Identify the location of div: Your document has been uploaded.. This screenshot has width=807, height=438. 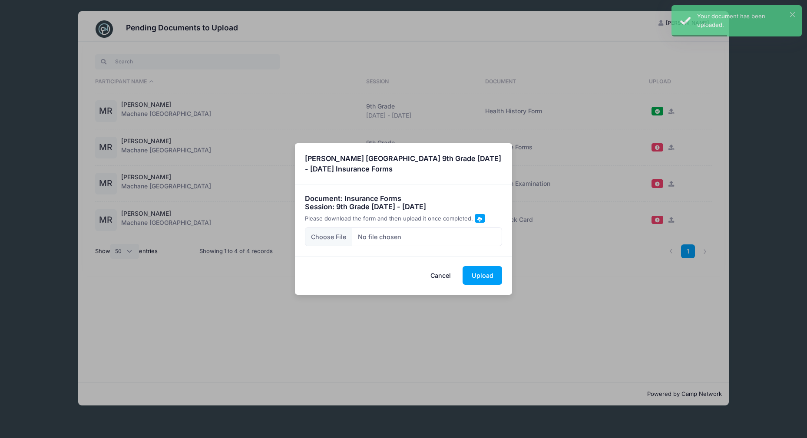
(746, 20).